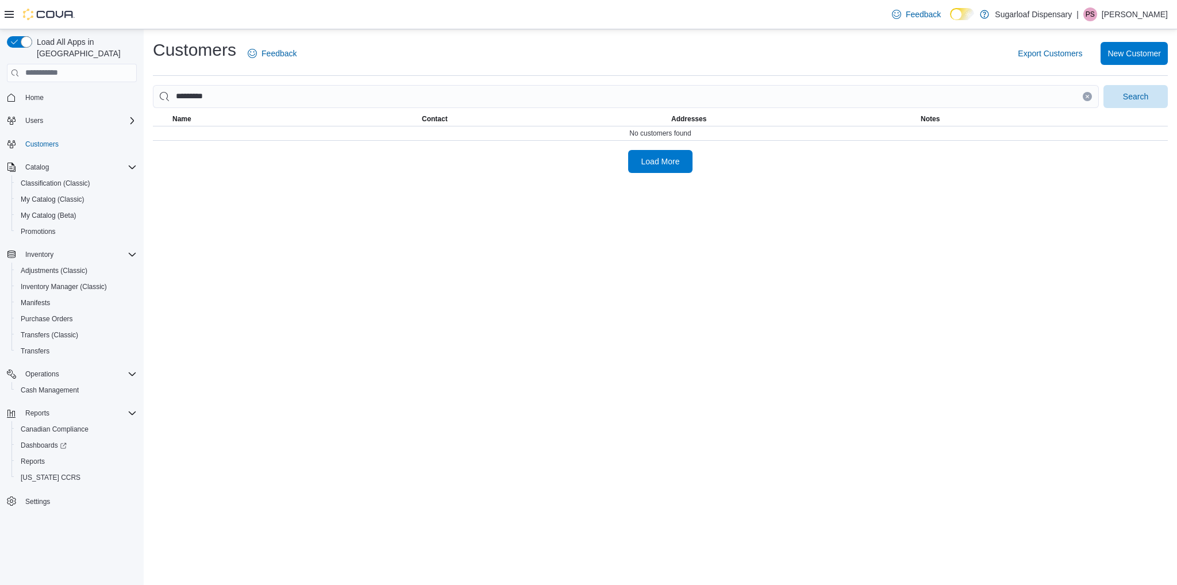 Image resolution: width=1177 pixels, height=585 pixels. I want to click on button: Transfers, so click(76, 351).